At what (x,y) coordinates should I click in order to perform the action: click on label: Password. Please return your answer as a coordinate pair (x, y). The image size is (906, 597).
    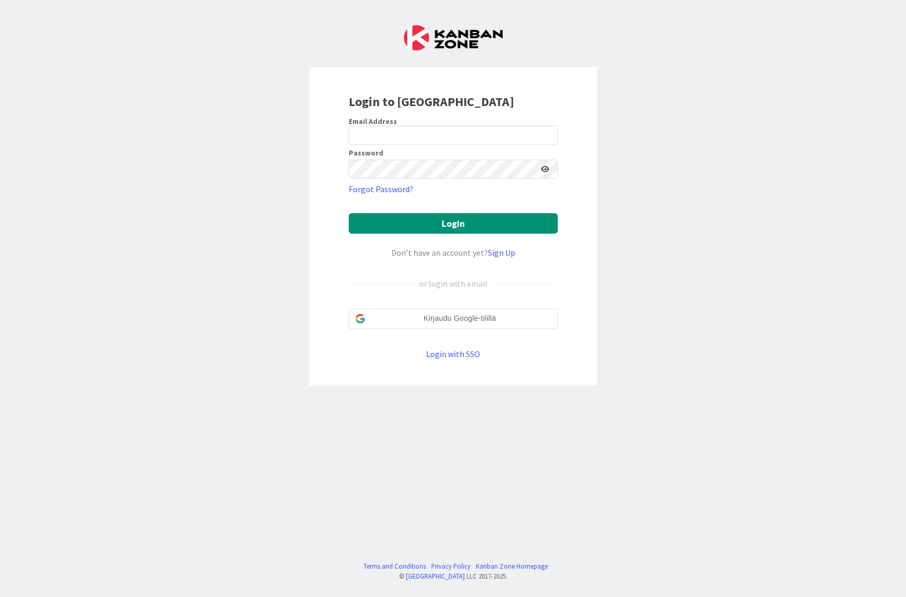
    Looking at the image, I should click on (366, 153).